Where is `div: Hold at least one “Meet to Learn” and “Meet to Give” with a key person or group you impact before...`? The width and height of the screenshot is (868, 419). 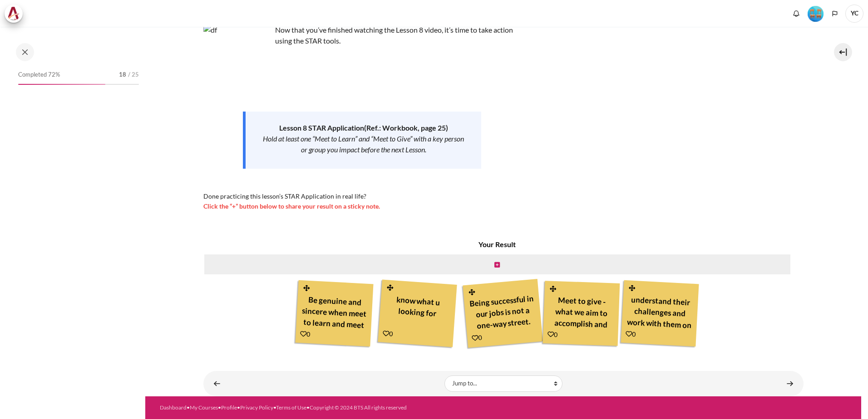
div: Hold at least one “Meet to Learn” and “Meet to Give” with a key person or group you impact before... is located at coordinates (363, 144).